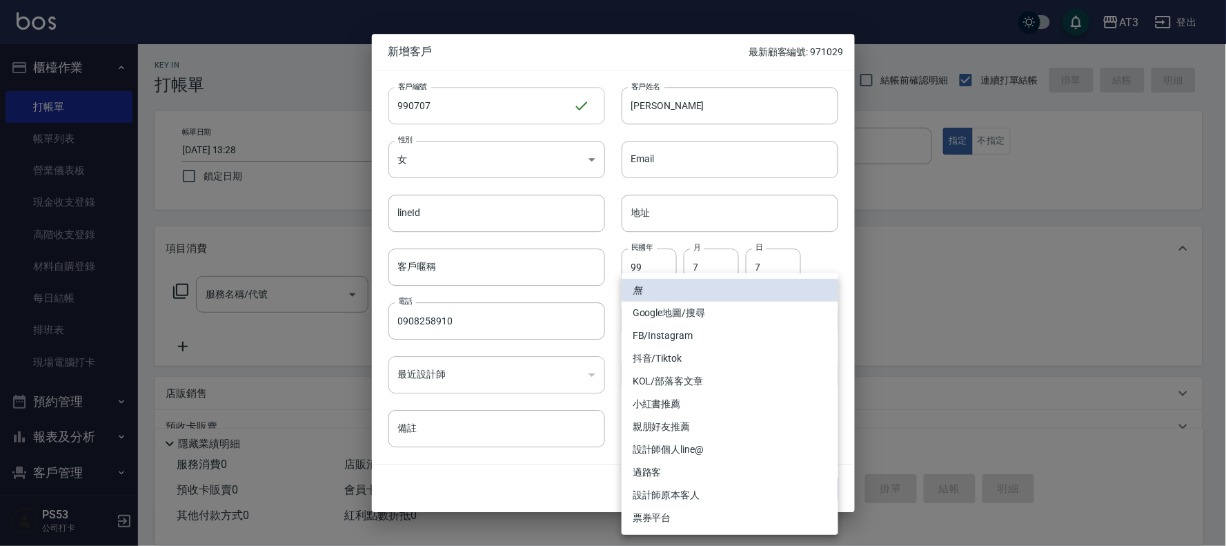  Describe the element at coordinates (730, 313) in the screenshot. I see `li: Google地圖/搜尋` at that location.